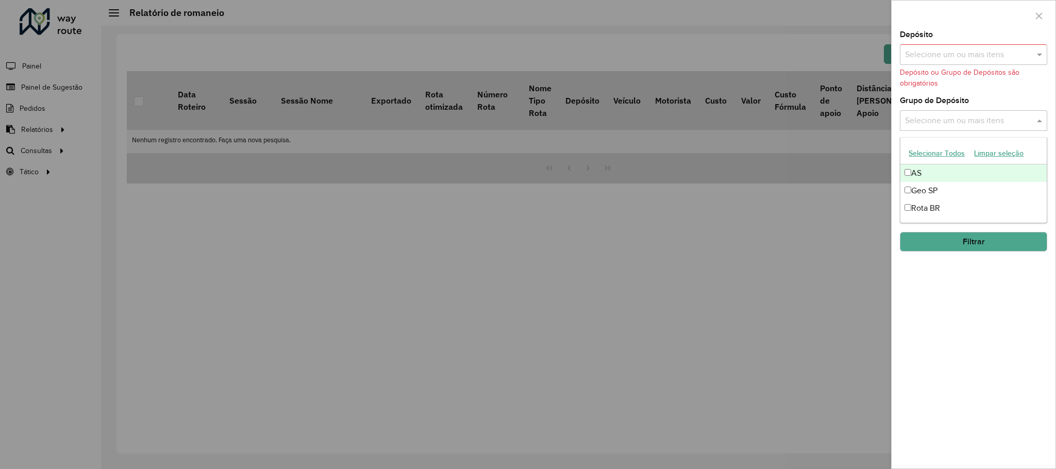 This screenshot has height=469, width=1056. Describe the element at coordinates (973, 173) in the screenshot. I see `div: AS` at that location.